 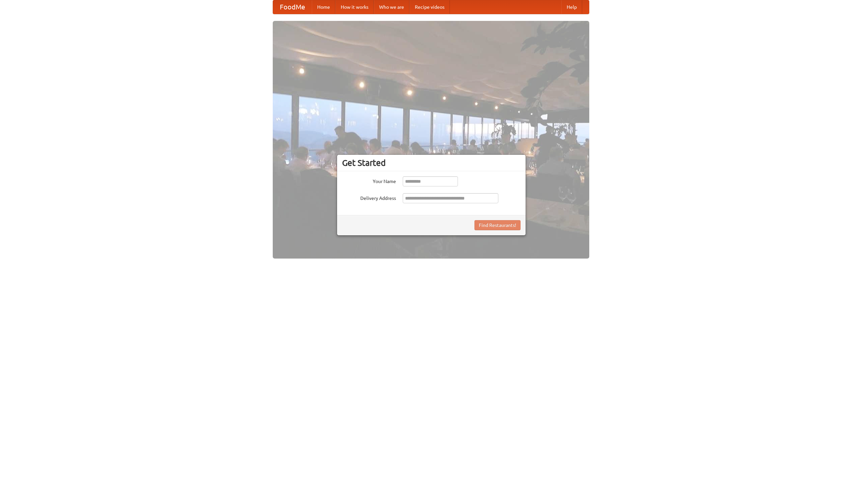 What do you see at coordinates (324, 7) in the screenshot?
I see `a: Home` at bounding box center [324, 7].